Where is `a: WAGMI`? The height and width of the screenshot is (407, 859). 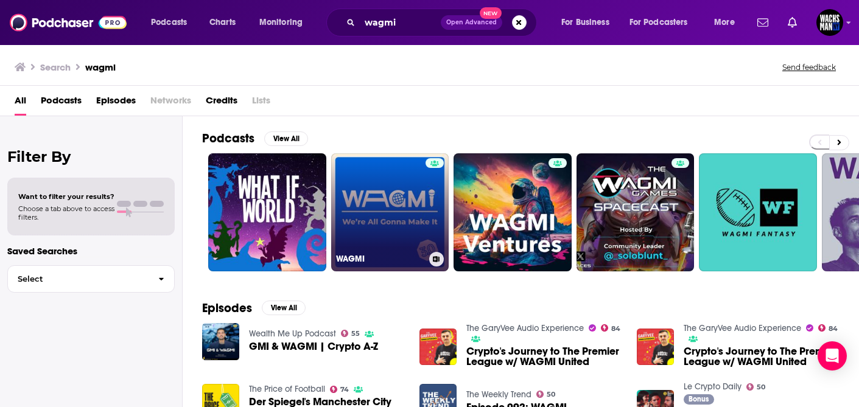
a: WAGMI is located at coordinates (390, 212).